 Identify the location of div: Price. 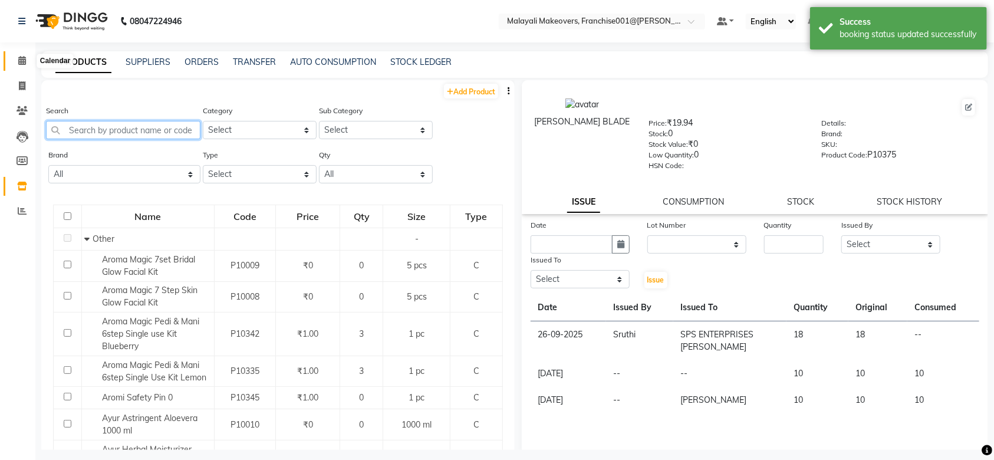
(308, 216).